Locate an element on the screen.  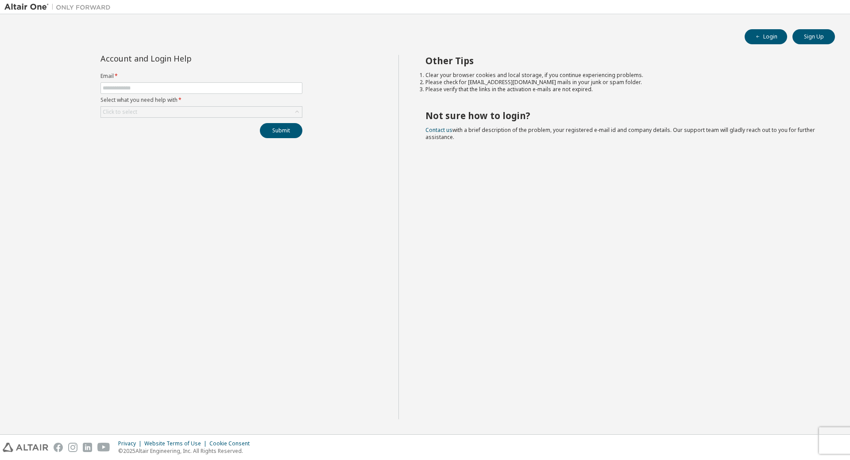
div: Cookie Consent is located at coordinates (232, 444).